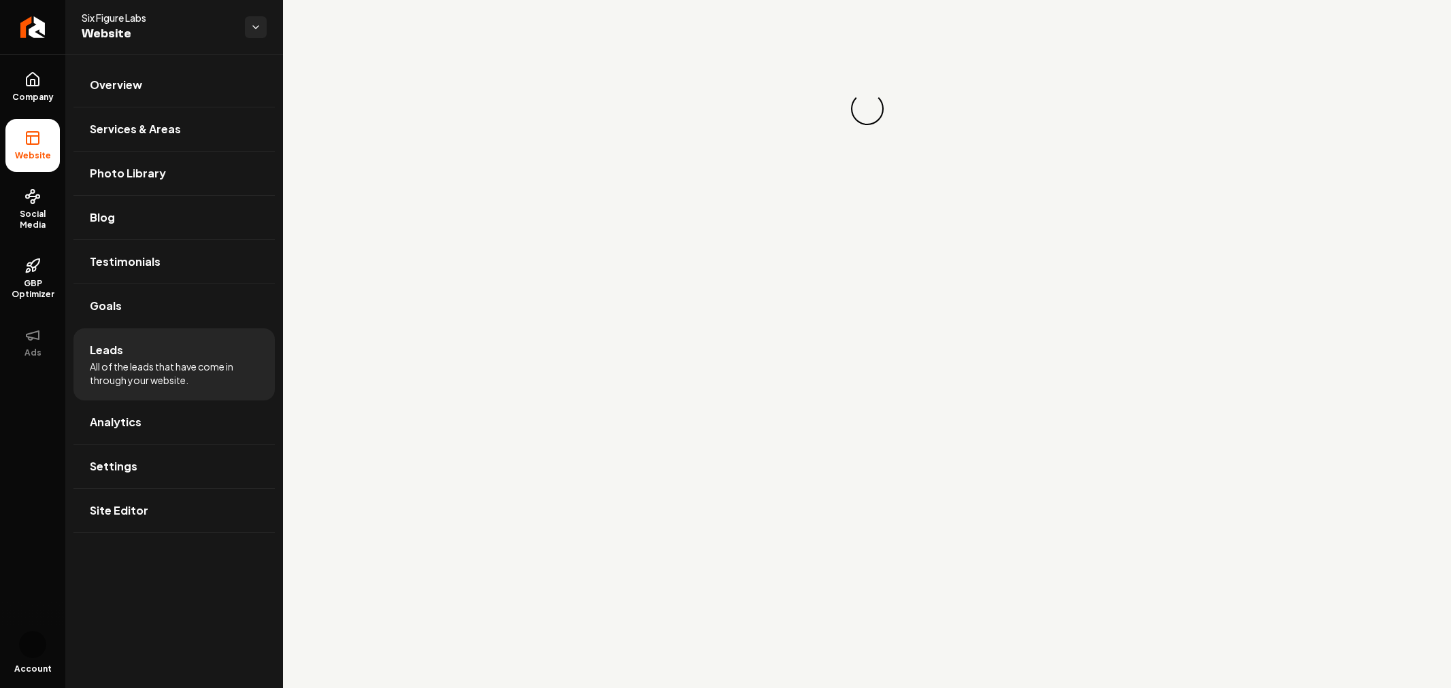 The height and width of the screenshot is (688, 1451). What do you see at coordinates (33, 353) in the screenshot?
I see `span: Ads` at bounding box center [33, 353].